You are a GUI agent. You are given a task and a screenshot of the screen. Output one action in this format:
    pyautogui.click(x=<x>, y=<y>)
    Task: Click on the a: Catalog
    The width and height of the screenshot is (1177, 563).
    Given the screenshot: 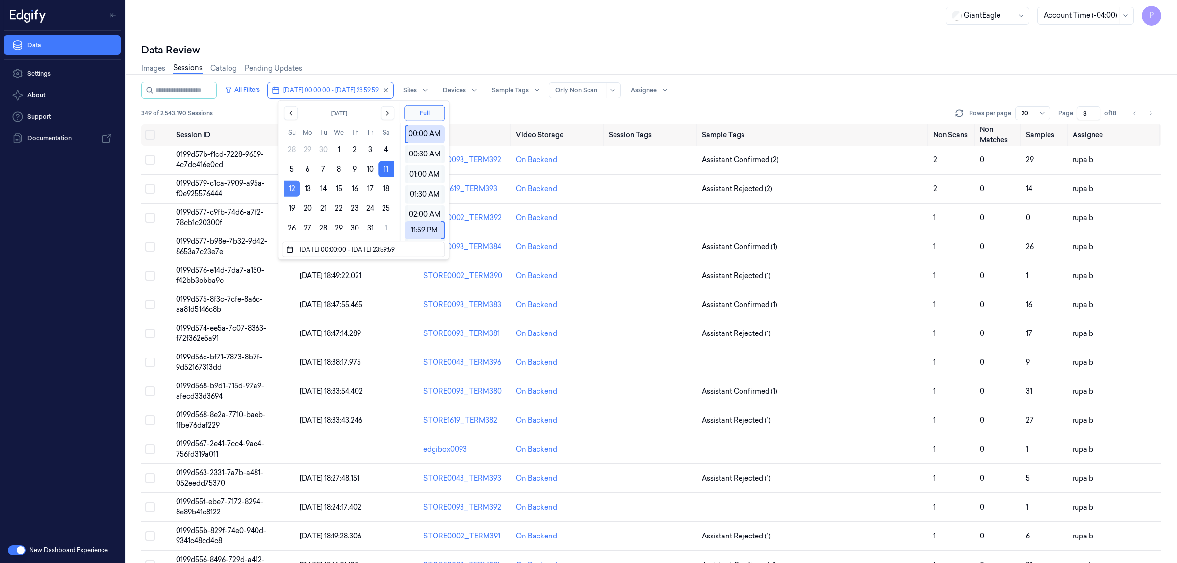 What is the action you would take?
    pyautogui.click(x=224, y=68)
    